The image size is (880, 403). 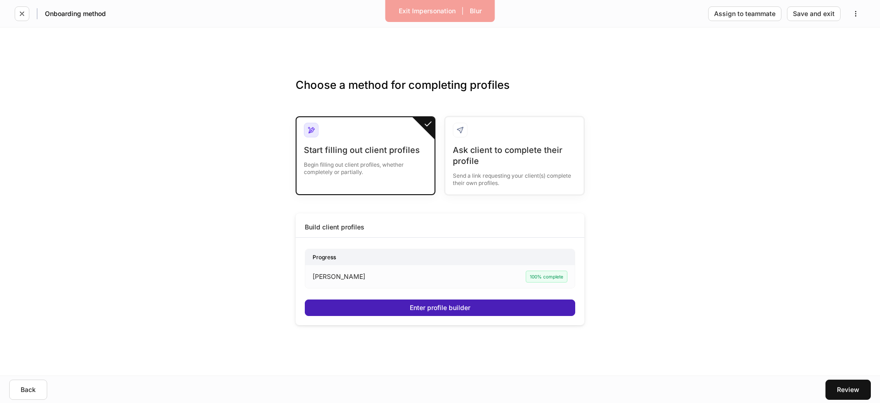 What do you see at coordinates (848, 390) in the screenshot?
I see `div: Review` at bounding box center [848, 390].